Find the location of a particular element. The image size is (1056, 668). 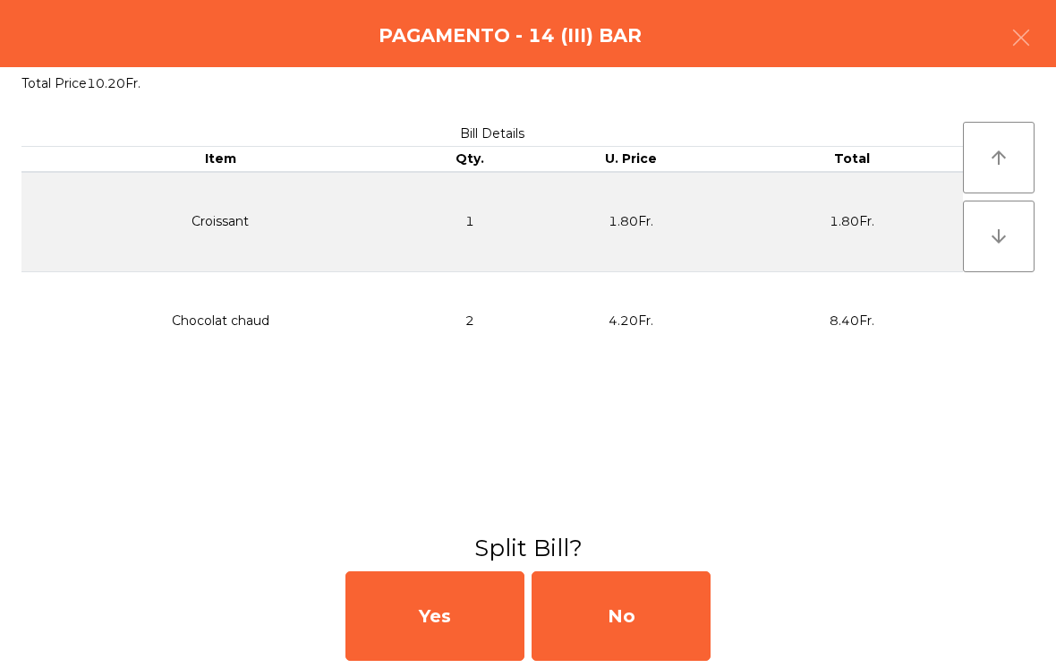

i: arrow_upward is located at coordinates (999, 158).